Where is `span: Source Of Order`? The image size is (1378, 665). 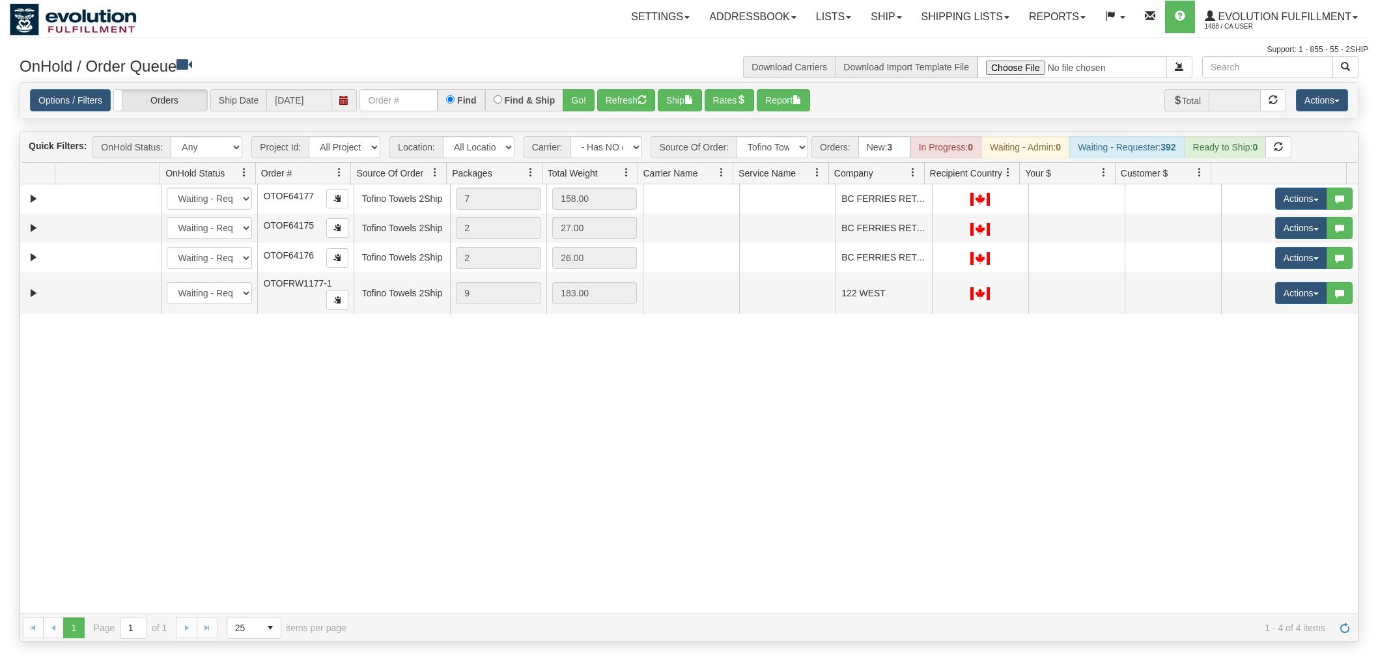
span: Source Of Order is located at coordinates (389, 173).